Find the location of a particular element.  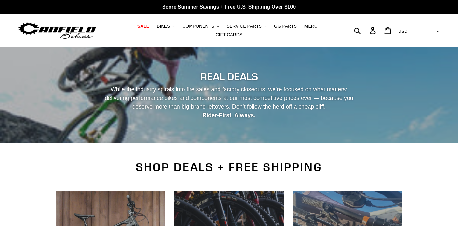

strong: Rider-First. Always. is located at coordinates (229, 115).